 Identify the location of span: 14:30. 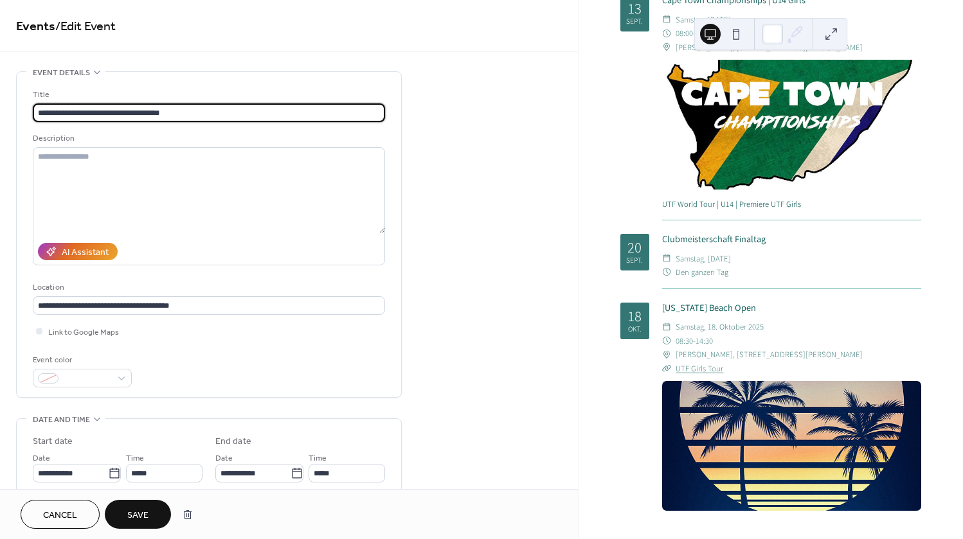
(704, 341).